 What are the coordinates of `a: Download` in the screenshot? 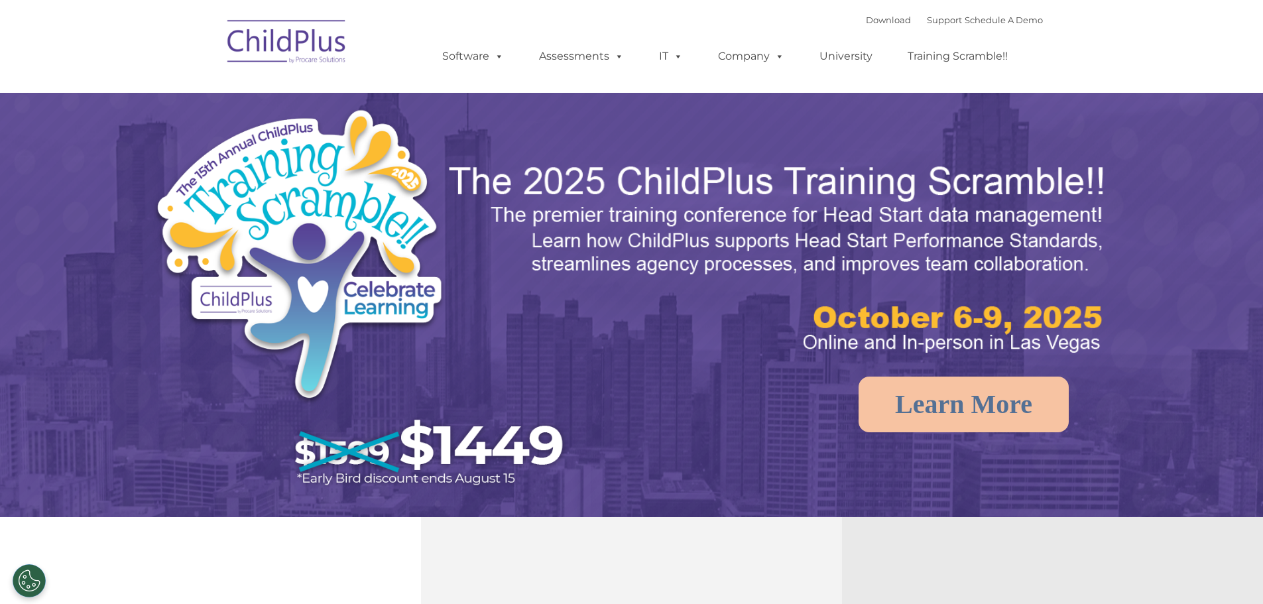 It's located at (888, 20).